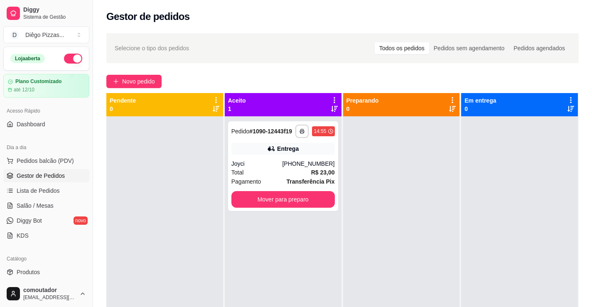 This screenshot has height=307, width=592. Describe the element at coordinates (46, 13) in the screenshot. I see `a: DiggySistema de Gestão` at that location.